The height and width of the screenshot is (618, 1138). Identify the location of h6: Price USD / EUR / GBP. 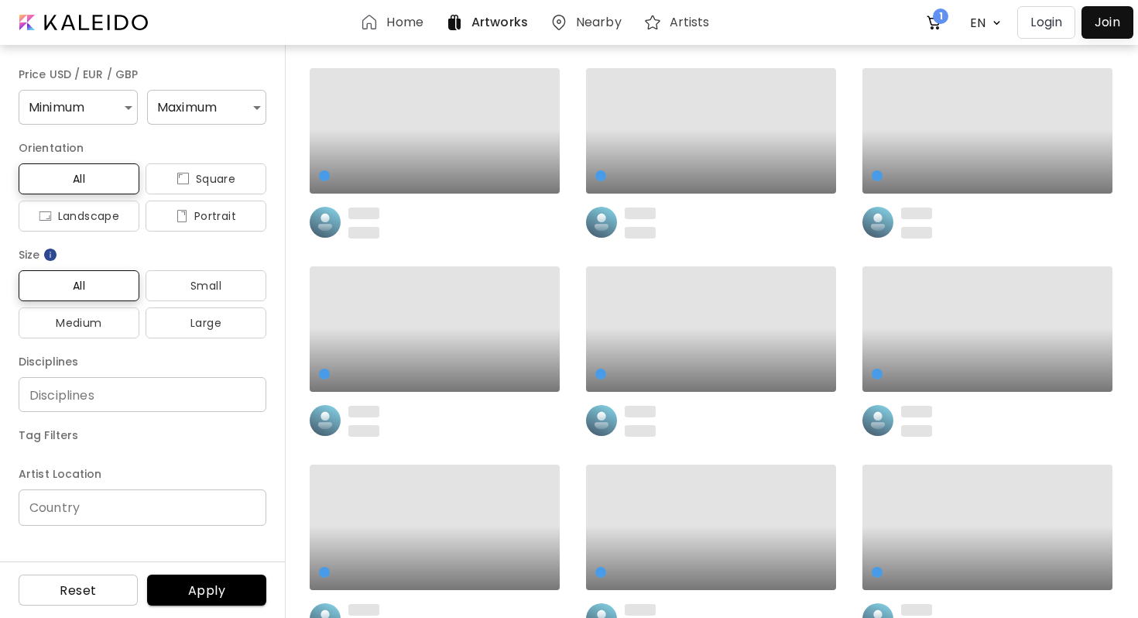
(142, 74).